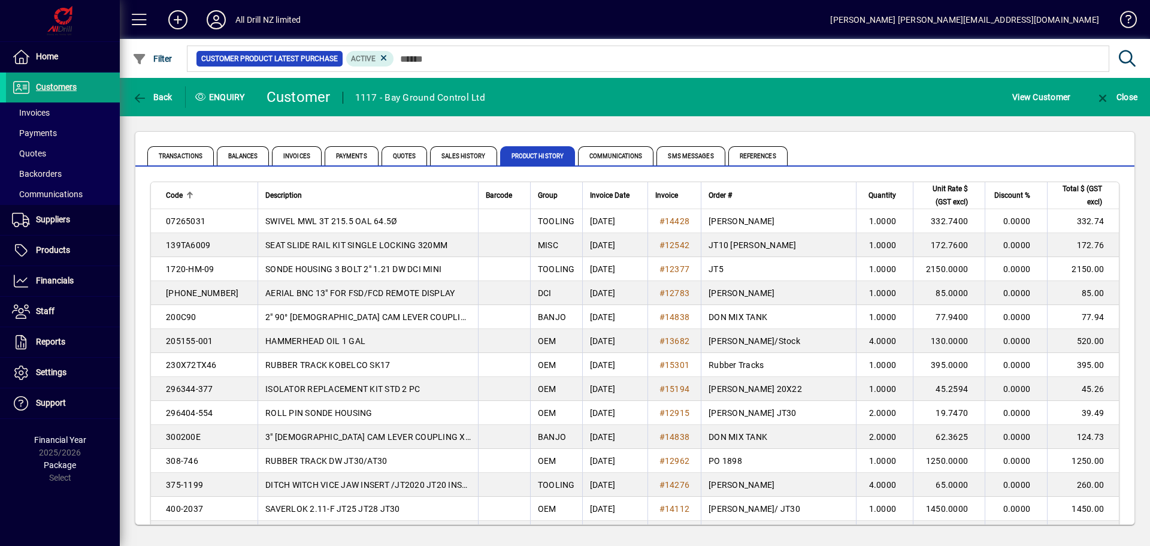 This screenshot has height=546, width=1150. I want to click on span: 12542, so click(677, 245).